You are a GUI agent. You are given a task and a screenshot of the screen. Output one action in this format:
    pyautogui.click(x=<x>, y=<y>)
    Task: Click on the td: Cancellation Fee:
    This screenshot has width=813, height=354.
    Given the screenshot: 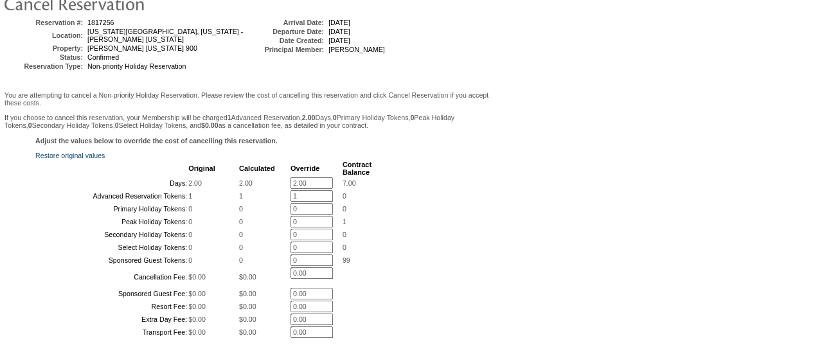 What is the action you would take?
    pyautogui.click(x=112, y=277)
    